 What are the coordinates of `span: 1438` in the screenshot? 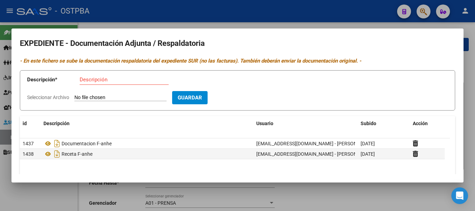 It's located at (28, 154).